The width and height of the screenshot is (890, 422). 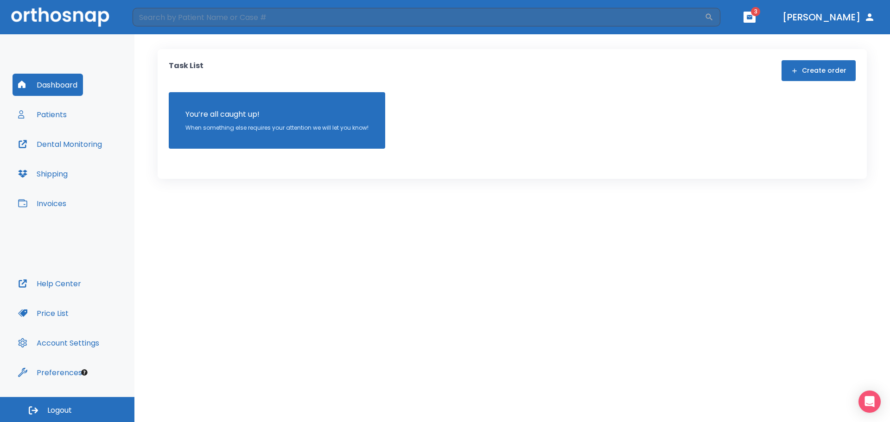 I want to click on button: Shipping, so click(x=43, y=174).